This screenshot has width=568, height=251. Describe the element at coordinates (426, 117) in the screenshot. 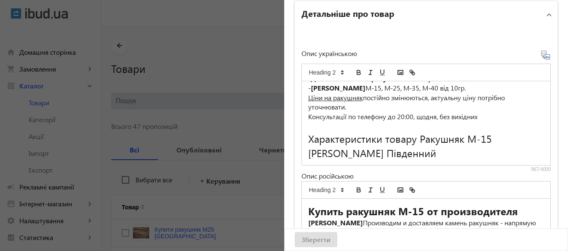

I see `p: Консультації по телефону до 20:00, щодня, без вихідних` at that location.